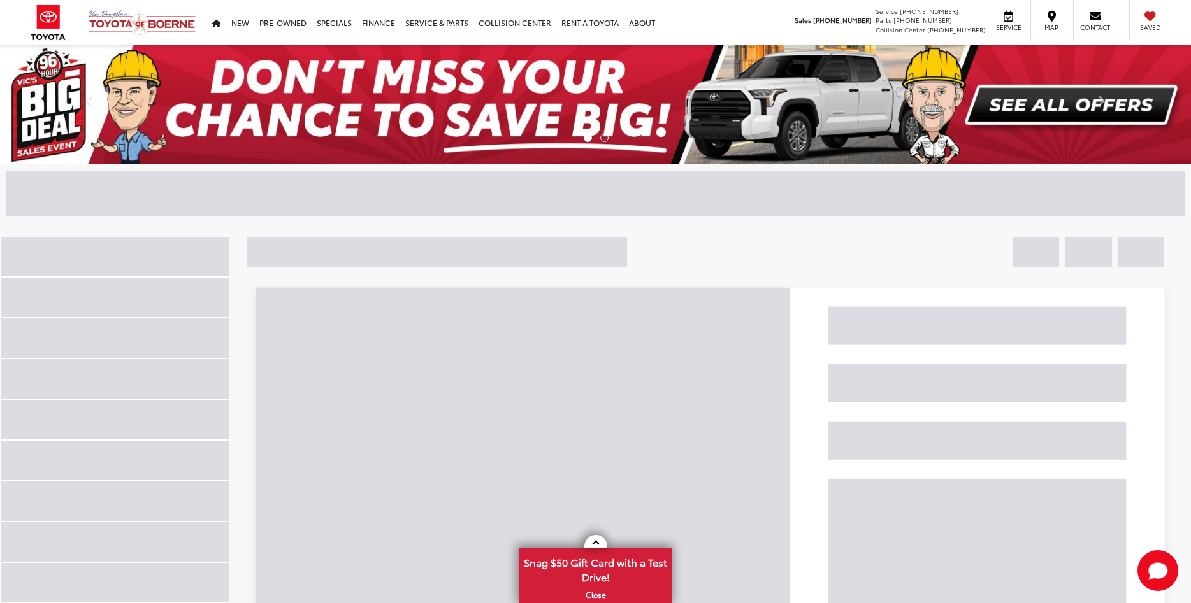  I want to click on img: Vic Vaughan Toyota of Boerne, so click(142, 22).